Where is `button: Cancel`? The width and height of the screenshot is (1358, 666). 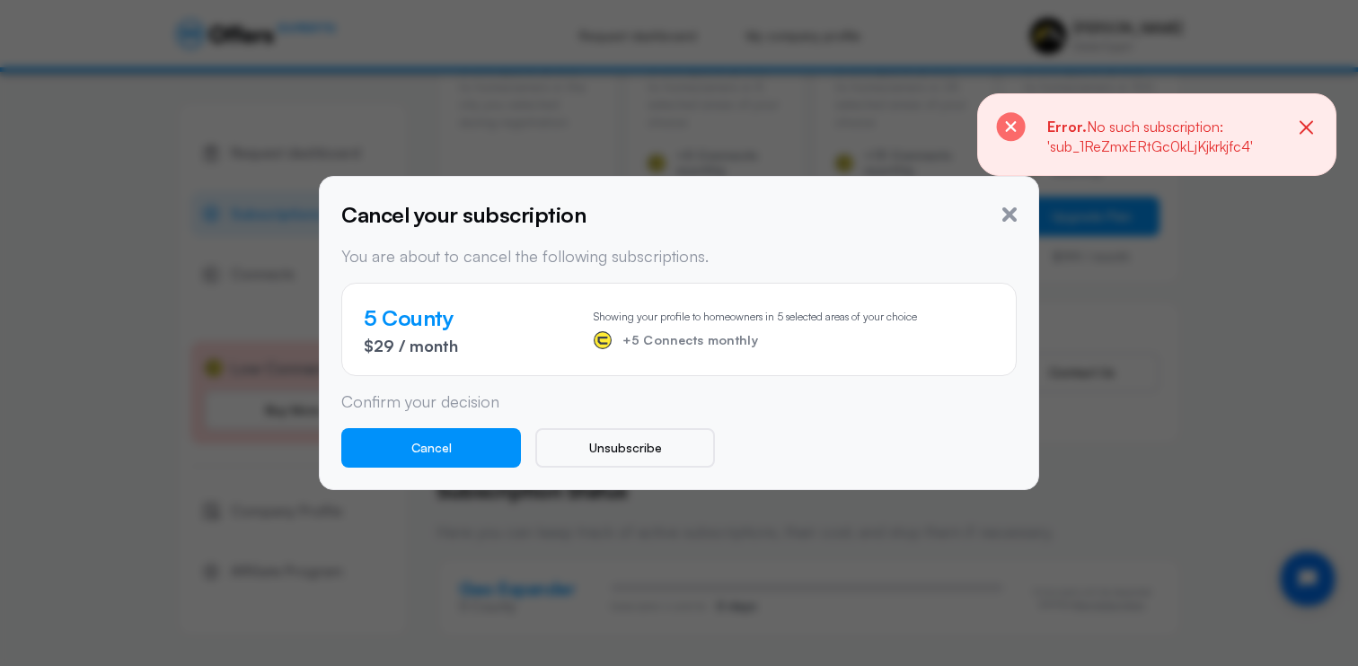 button: Cancel is located at coordinates (431, 448).